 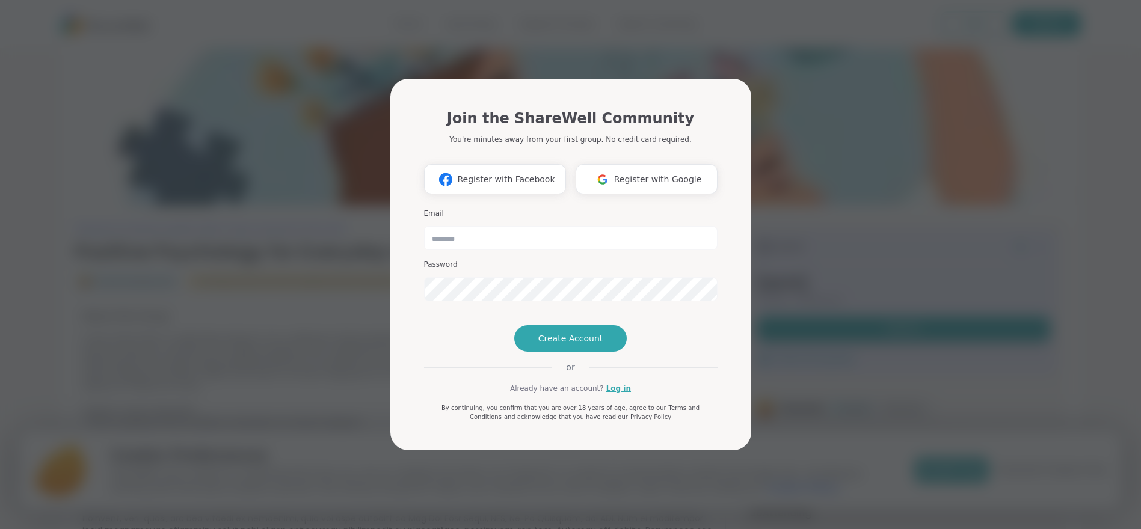 I want to click on h3: Email, so click(x=571, y=213).